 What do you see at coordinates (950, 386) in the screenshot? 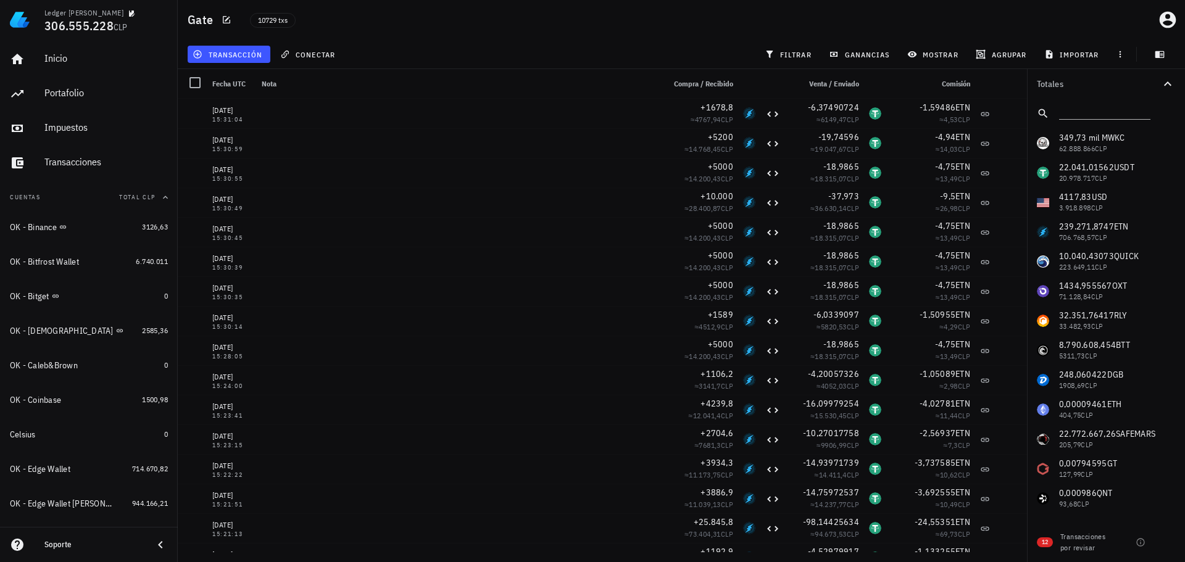
I see `span: 2,98` at bounding box center [950, 386].